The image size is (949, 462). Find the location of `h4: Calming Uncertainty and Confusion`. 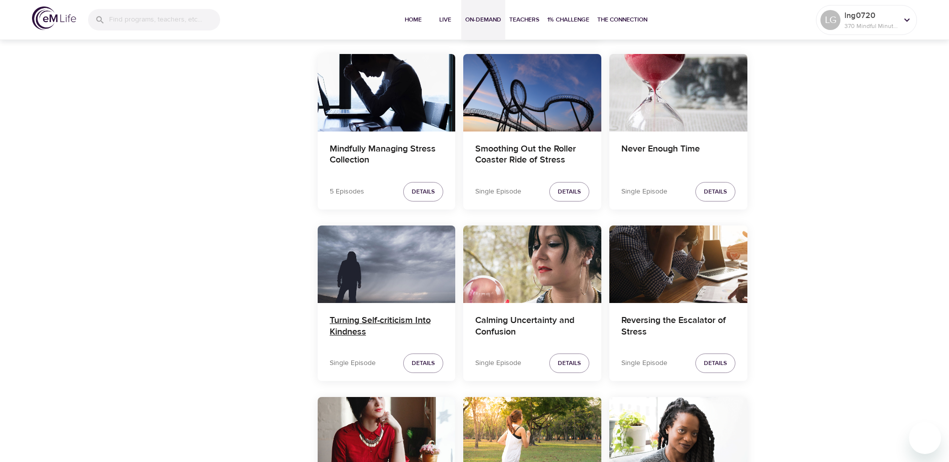

h4: Calming Uncertainty and Confusion is located at coordinates (532, 327).